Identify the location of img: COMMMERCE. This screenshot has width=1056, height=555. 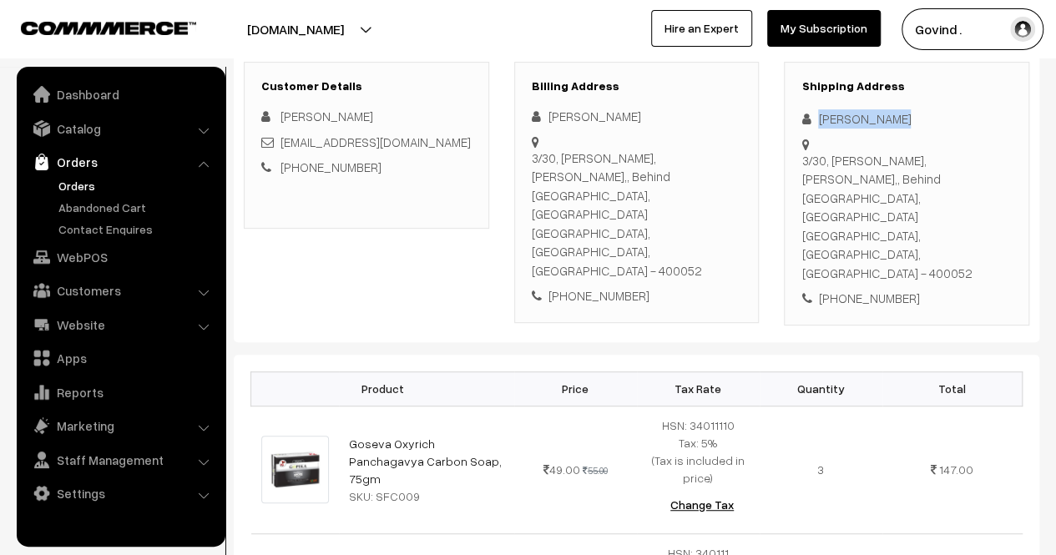
(109, 28).